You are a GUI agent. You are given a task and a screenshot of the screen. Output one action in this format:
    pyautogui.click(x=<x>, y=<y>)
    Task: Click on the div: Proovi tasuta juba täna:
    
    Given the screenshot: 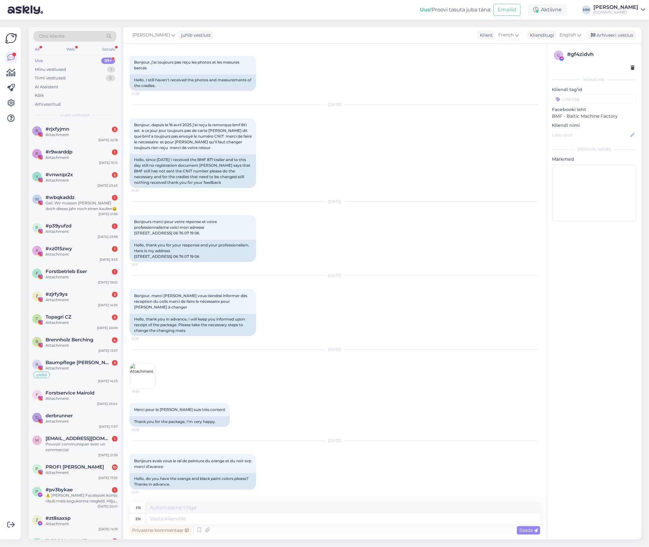 What is the action you would take?
    pyautogui.click(x=455, y=10)
    